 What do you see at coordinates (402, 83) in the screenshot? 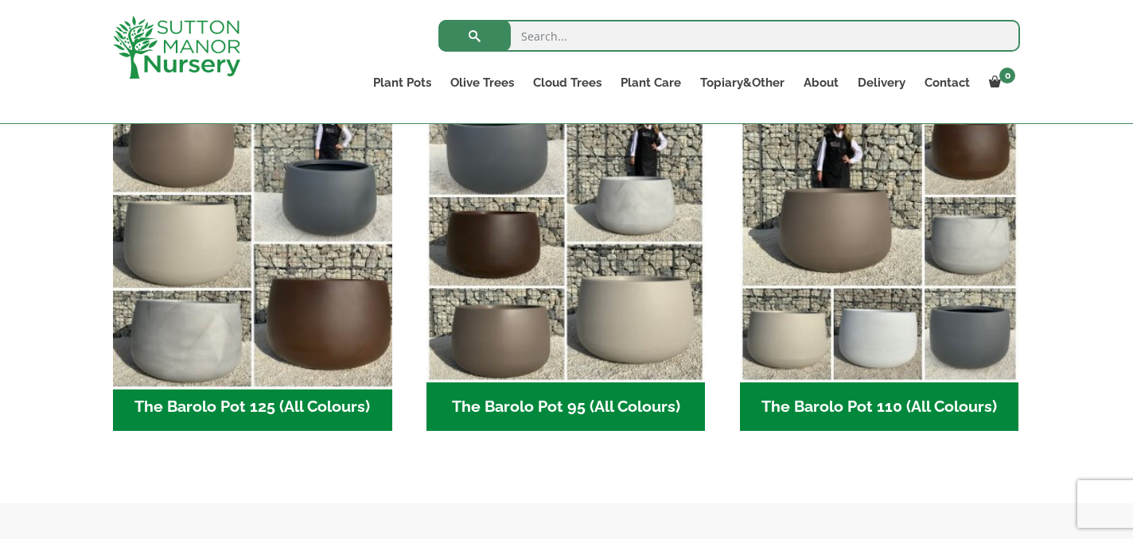
I see `a: Plant Pots` at bounding box center [402, 83].